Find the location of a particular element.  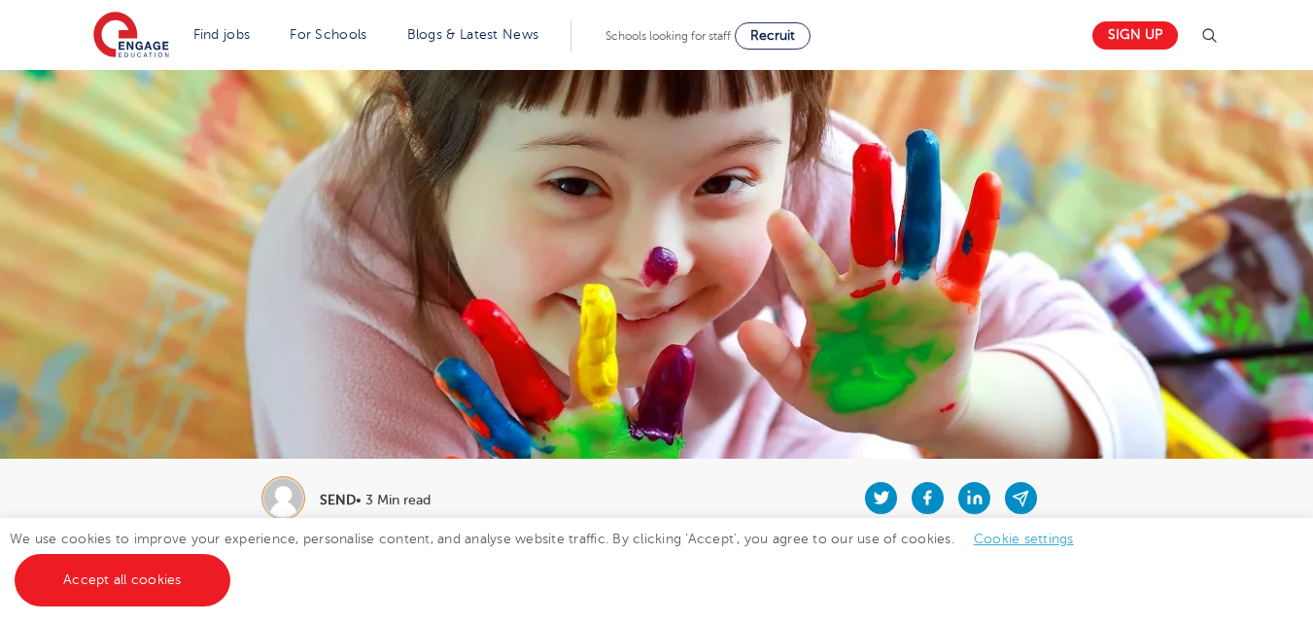

a: For Schools is located at coordinates (328, 34).